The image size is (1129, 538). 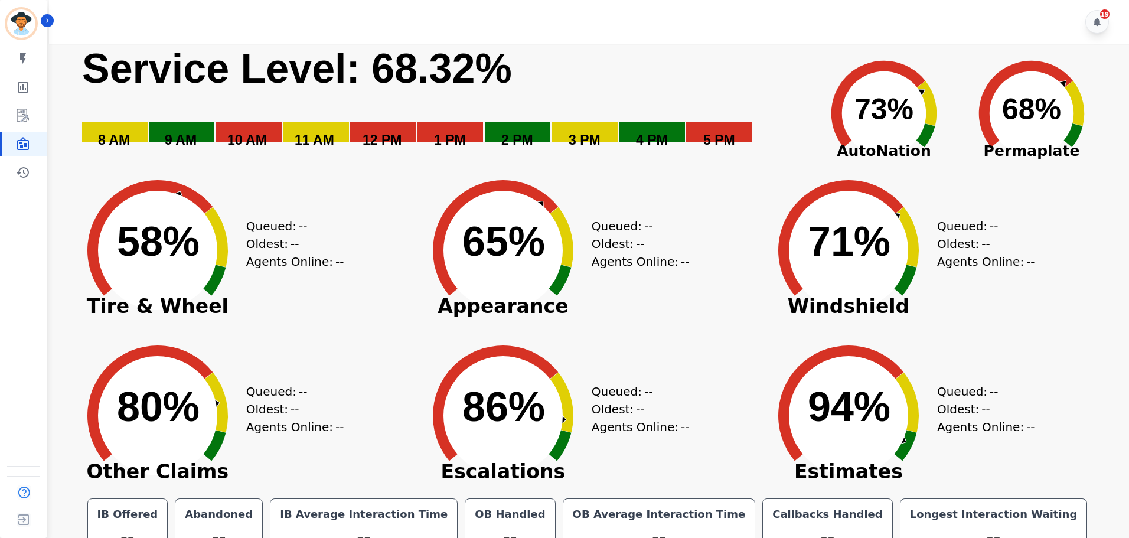 What do you see at coordinates (827, 514) in the screenshot?
I see `div: Callbacks Handled` at bounding box center [827, 514].